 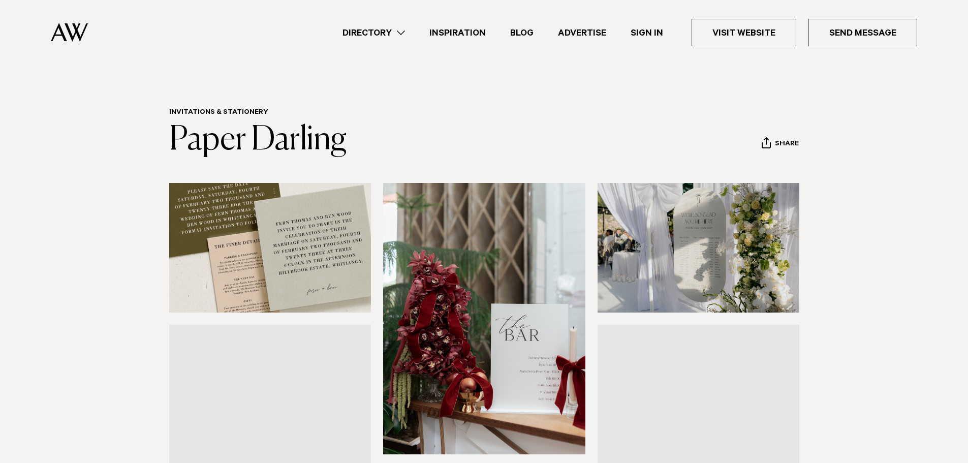 What do you see at coordinates (863, 33) in the screenshot?
I see `a: Send Message` at bounding box center [863, 33].